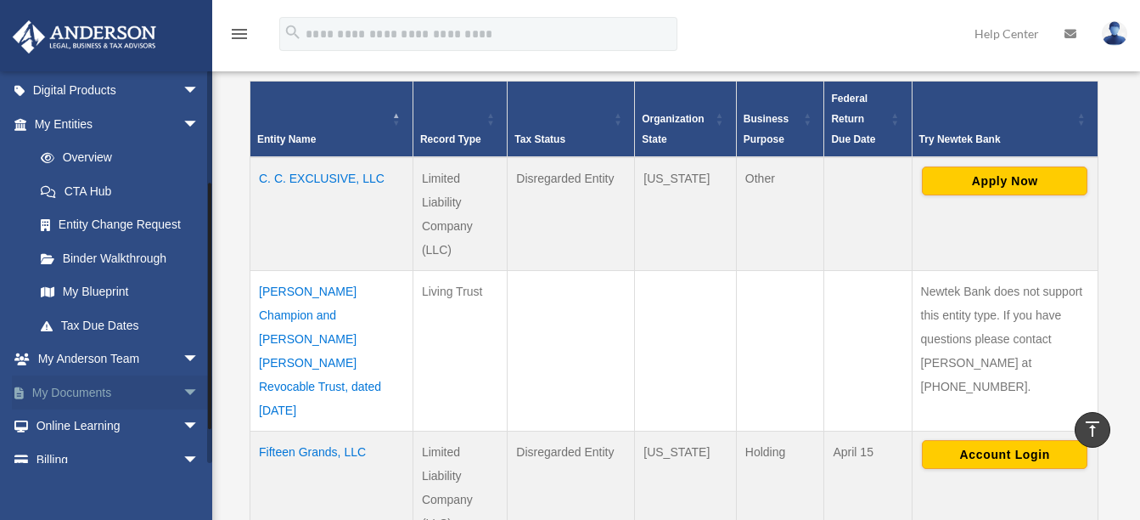  I want to click on td: C. C. EXCLUSIVE, LLC, so click(332, 214).